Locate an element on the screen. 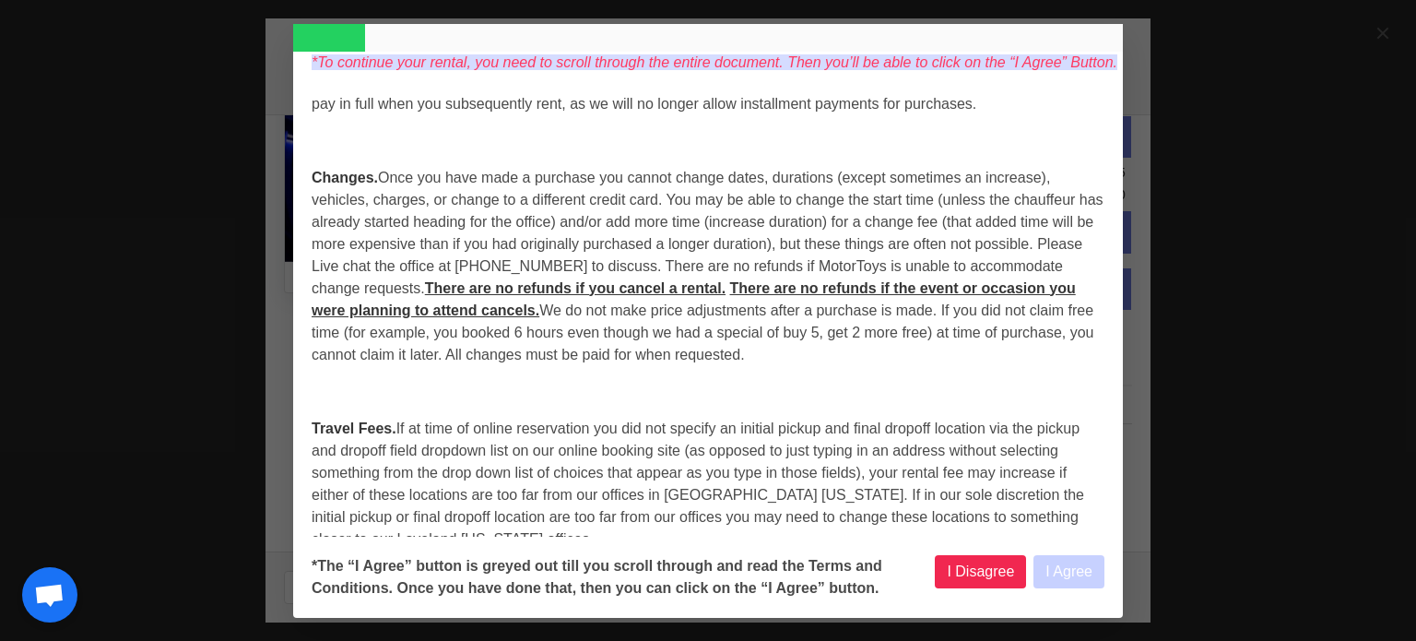 The height and width of the screenshot is (641, 1416). button: I Disagree is located at coordinates (980, 571).